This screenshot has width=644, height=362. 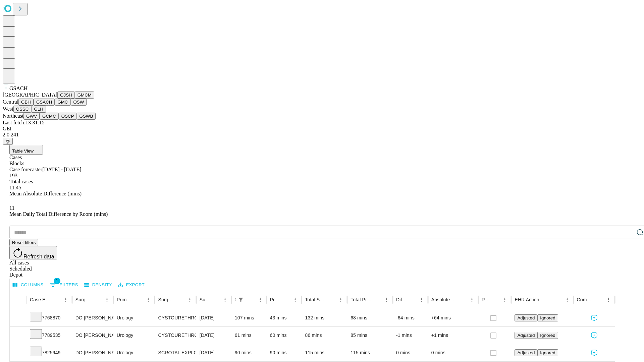 I want to click on div: 68 mins, so click(x=370, y=318).